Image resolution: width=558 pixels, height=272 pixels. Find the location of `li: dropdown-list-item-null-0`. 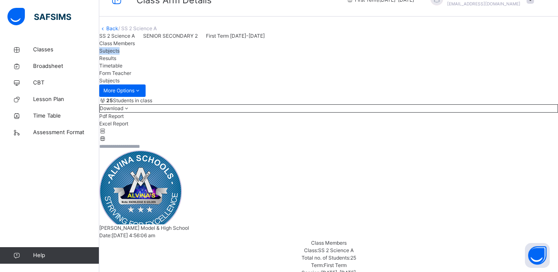

li: dropdown-list-item-null-0 is located at coordinates (328, 116).